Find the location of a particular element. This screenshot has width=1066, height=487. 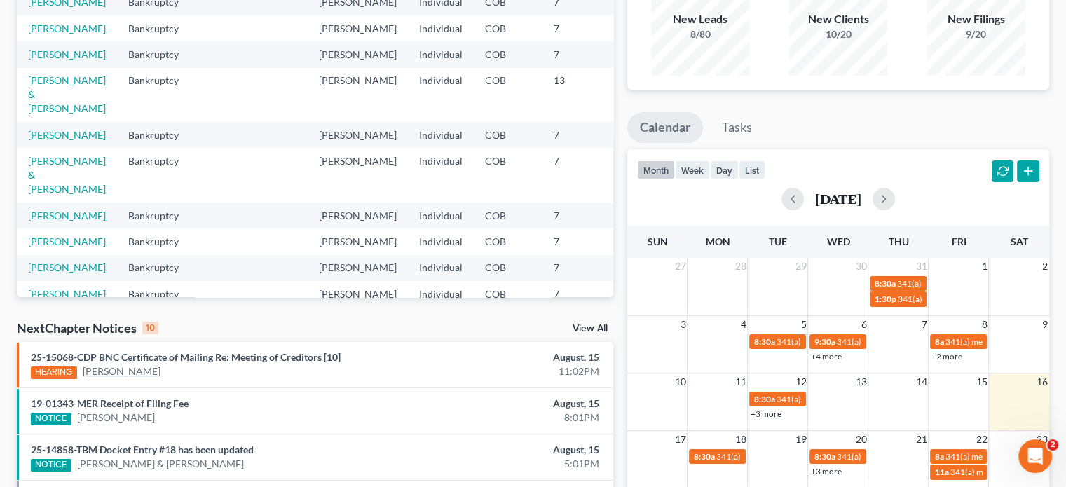

a: 19-01343-MER Receipt of Filing Fee is located at coordinates (109, 403).